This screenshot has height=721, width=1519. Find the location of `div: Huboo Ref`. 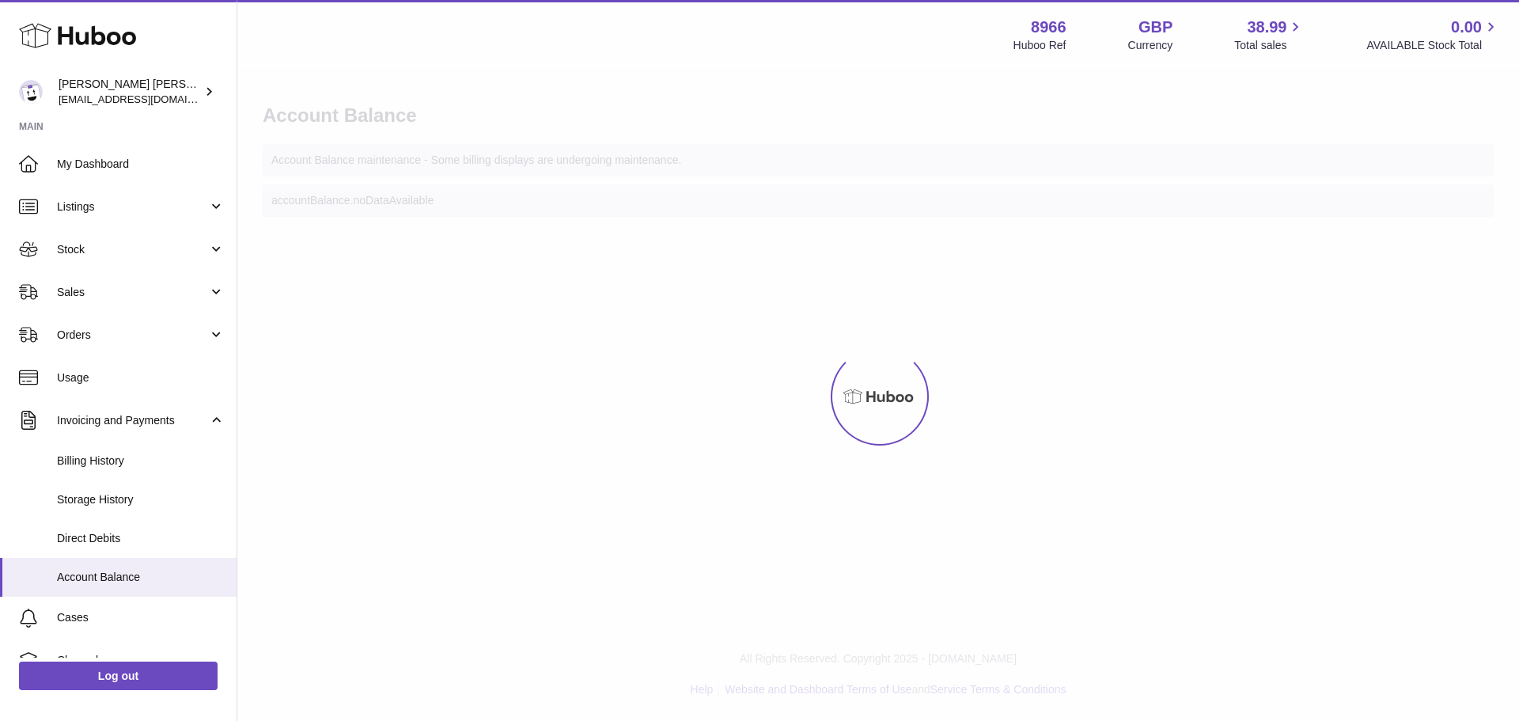

div: Huboo Ref is located at coordinates (1040, 45).